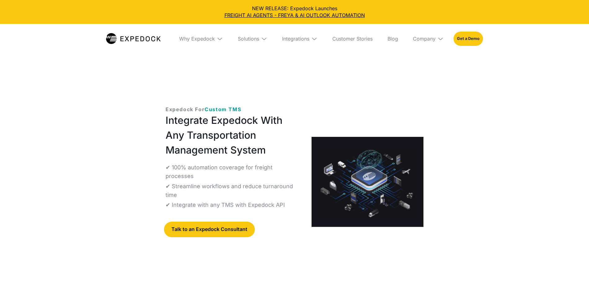  Describe the element at coordinates (233, 172) in the screenshot. I see `p: ✔ 100% automation coverage for freight processes` at that location.